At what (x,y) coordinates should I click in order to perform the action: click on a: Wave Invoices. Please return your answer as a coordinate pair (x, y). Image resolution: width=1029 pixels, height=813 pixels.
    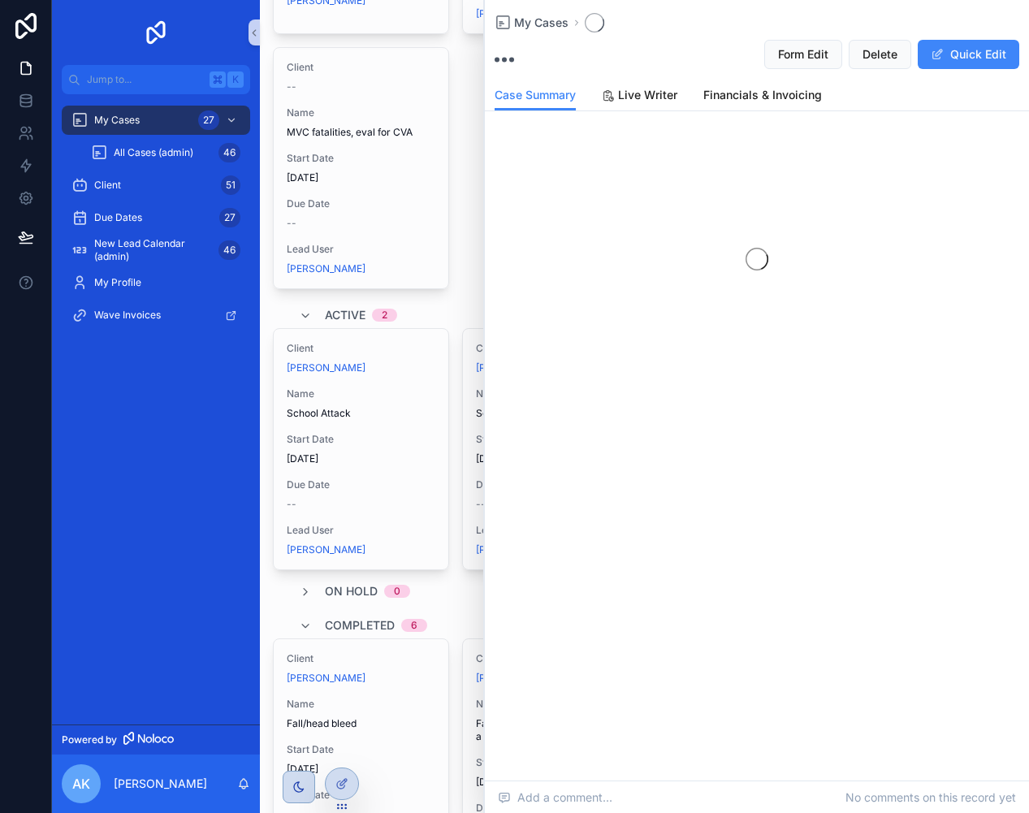
    Looking at the image, I should click on (156, 315).